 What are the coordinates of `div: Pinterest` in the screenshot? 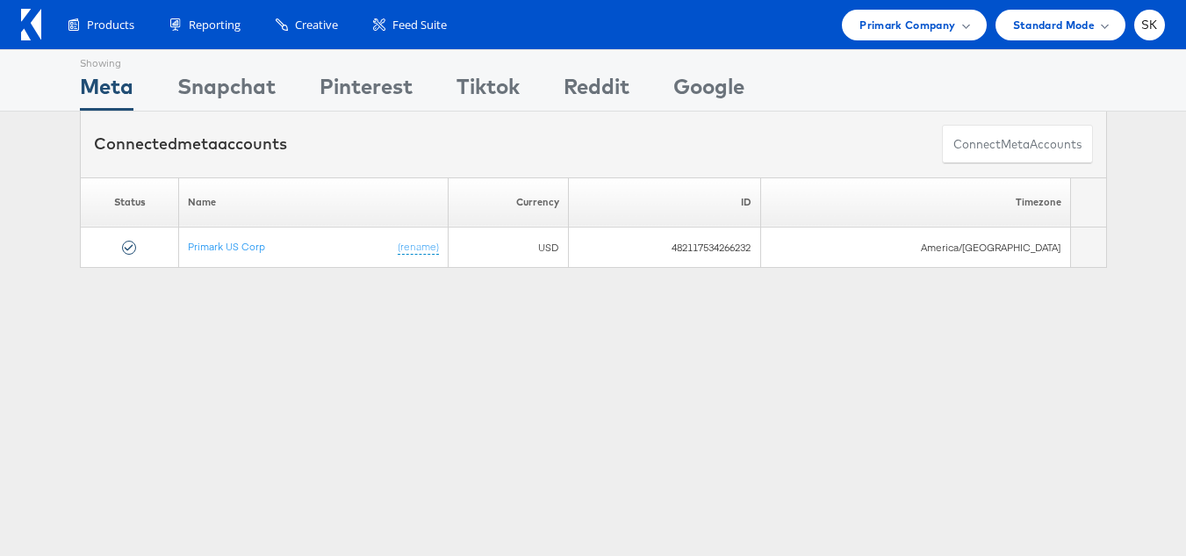 It's located at (366, 90).